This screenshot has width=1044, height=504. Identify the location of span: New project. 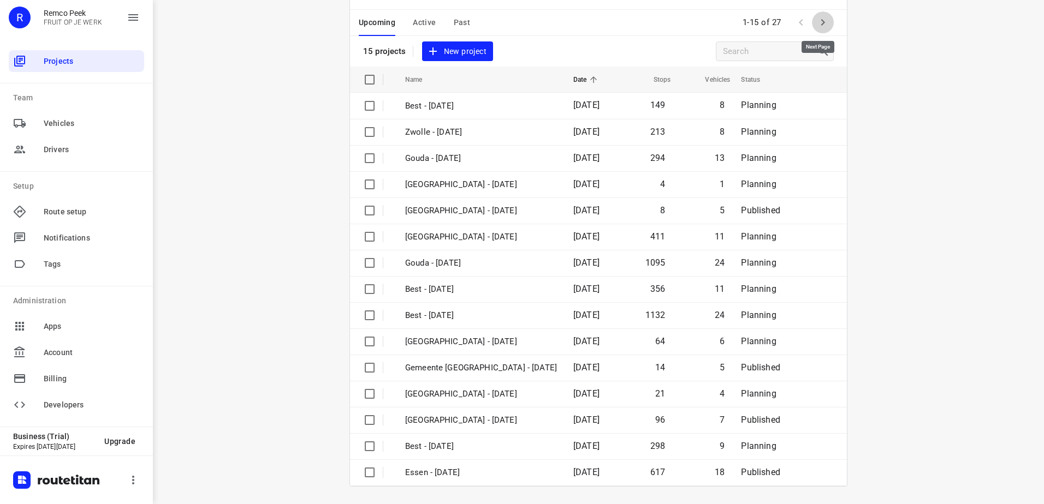
(457, 51).